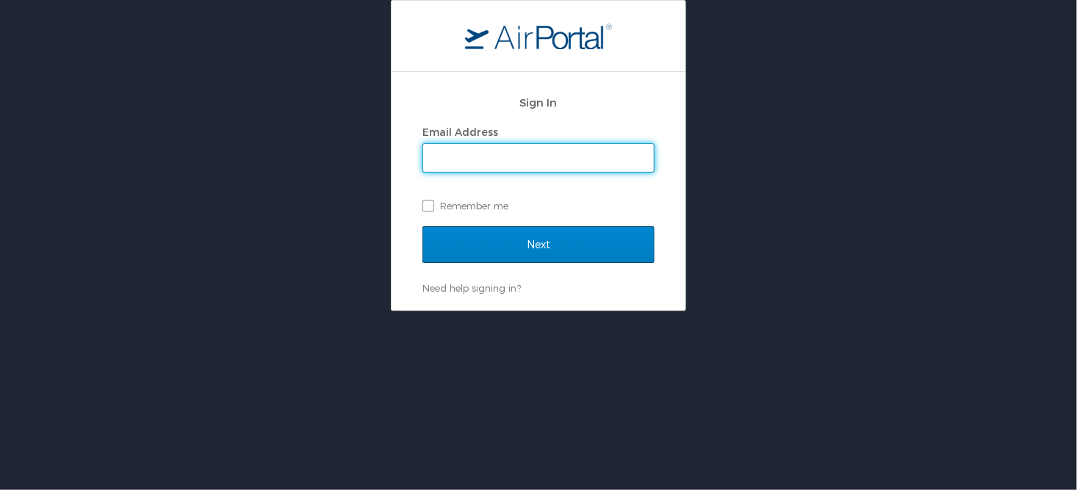  I want to click on label: Email Address, so click(460, 132).